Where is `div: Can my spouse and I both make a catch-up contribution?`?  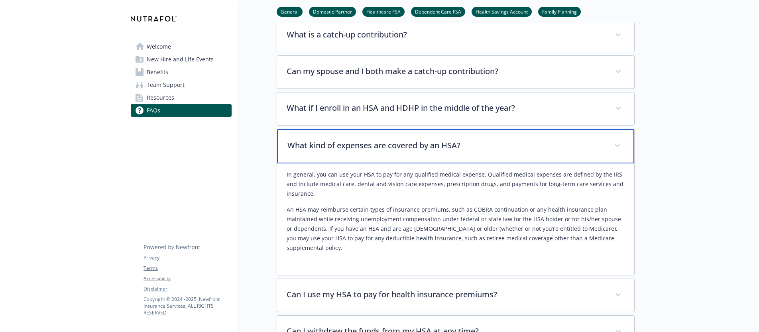 div: Can my spouse and I both make a catch-up contribution? is located at coordinates (455, 72).